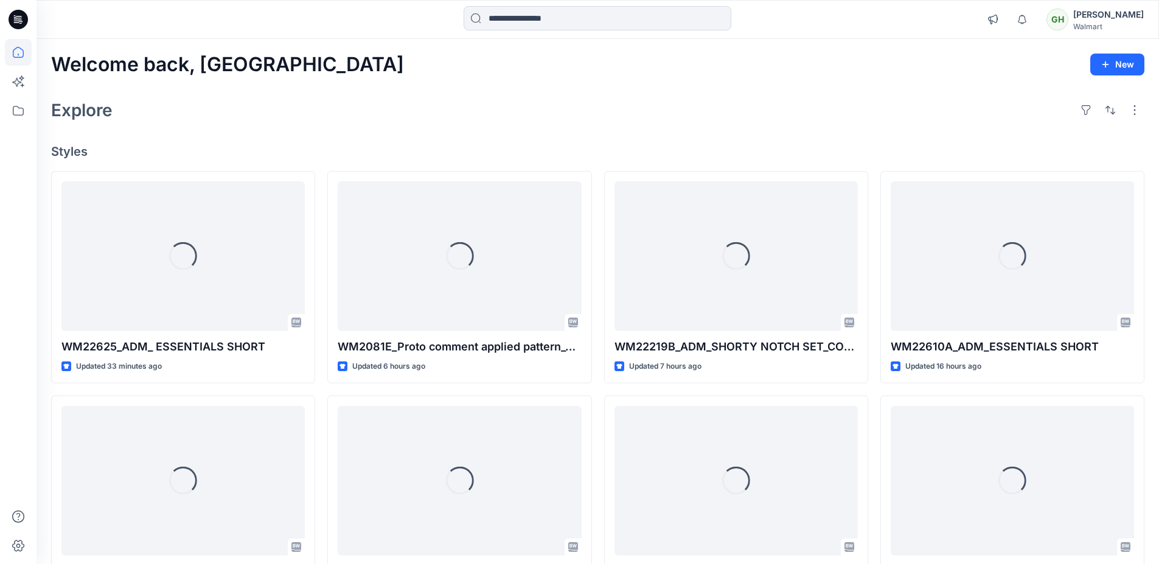 The image size is (1159, 564). What do you see at coordinates (736, 347) in the screenshot?
I see `p: WM22219B_ADM_SHORTY NOTCH SET_COLORWAY` at bounding box center [736, 347].